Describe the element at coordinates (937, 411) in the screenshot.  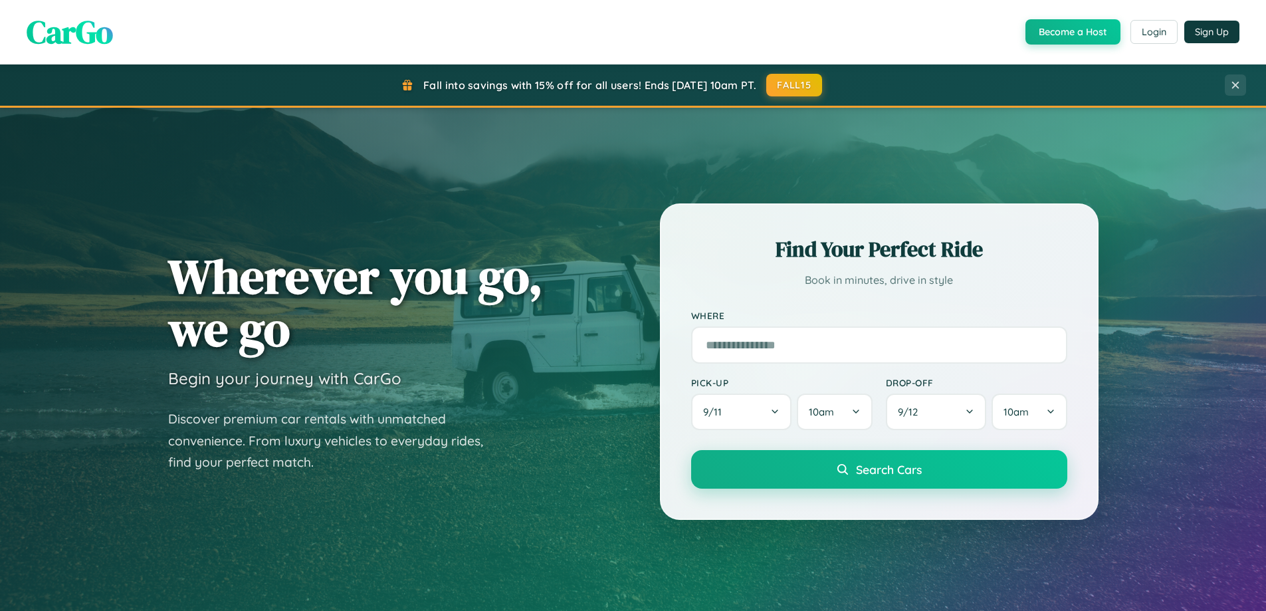
I see `button: 9/12` at that location.